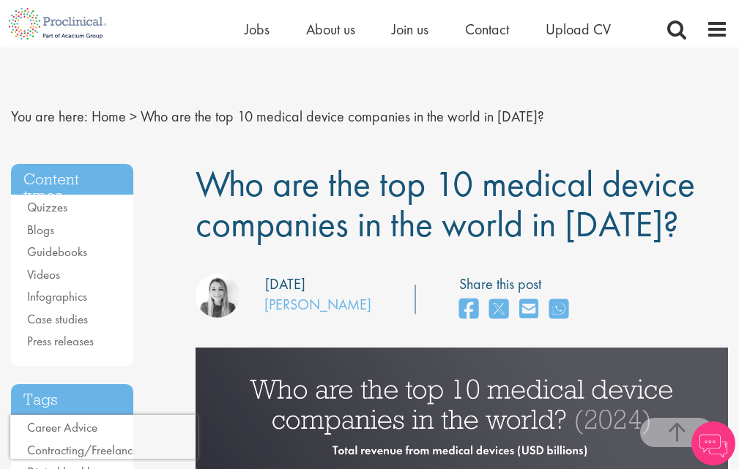 The image size is (739, 469). I want to click on a: breadcrumb link, so click(108, 116).